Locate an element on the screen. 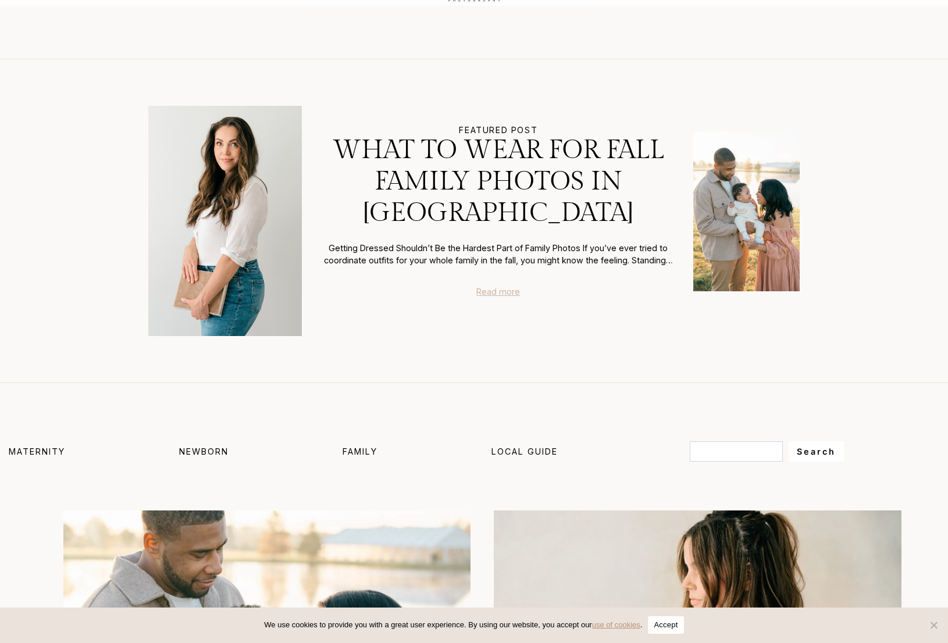  button: Search is located at coordinates (816, 451).